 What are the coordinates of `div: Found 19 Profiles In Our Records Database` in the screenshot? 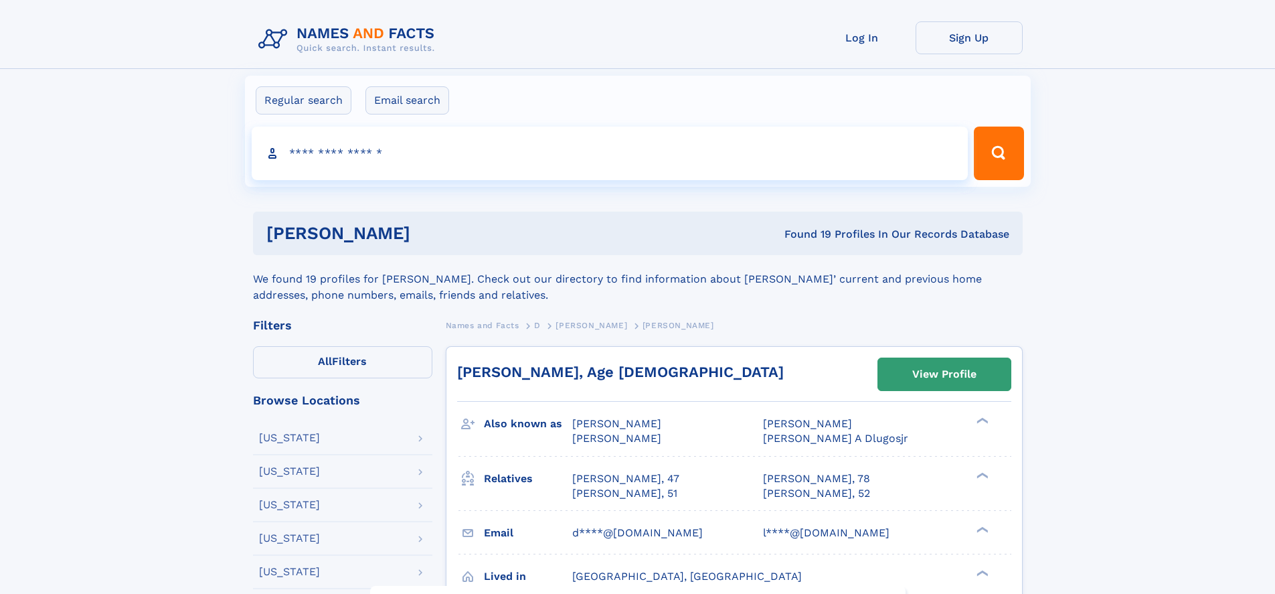 It's located at (803, 234).